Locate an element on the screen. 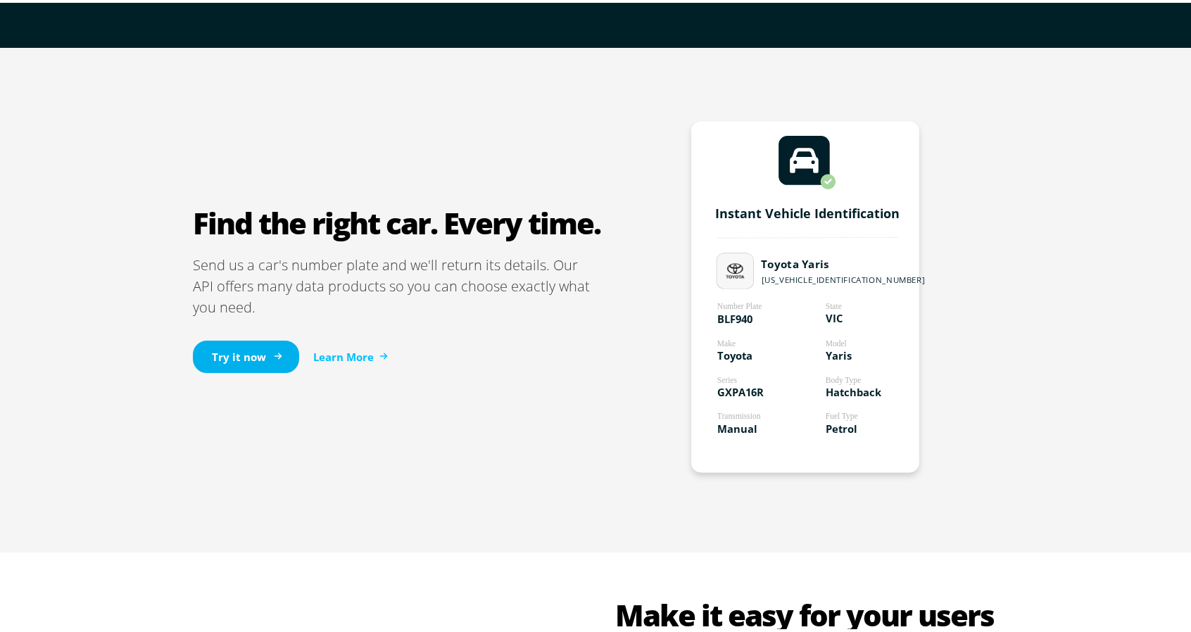  tspan: Model is located at coordinates (835, 341).